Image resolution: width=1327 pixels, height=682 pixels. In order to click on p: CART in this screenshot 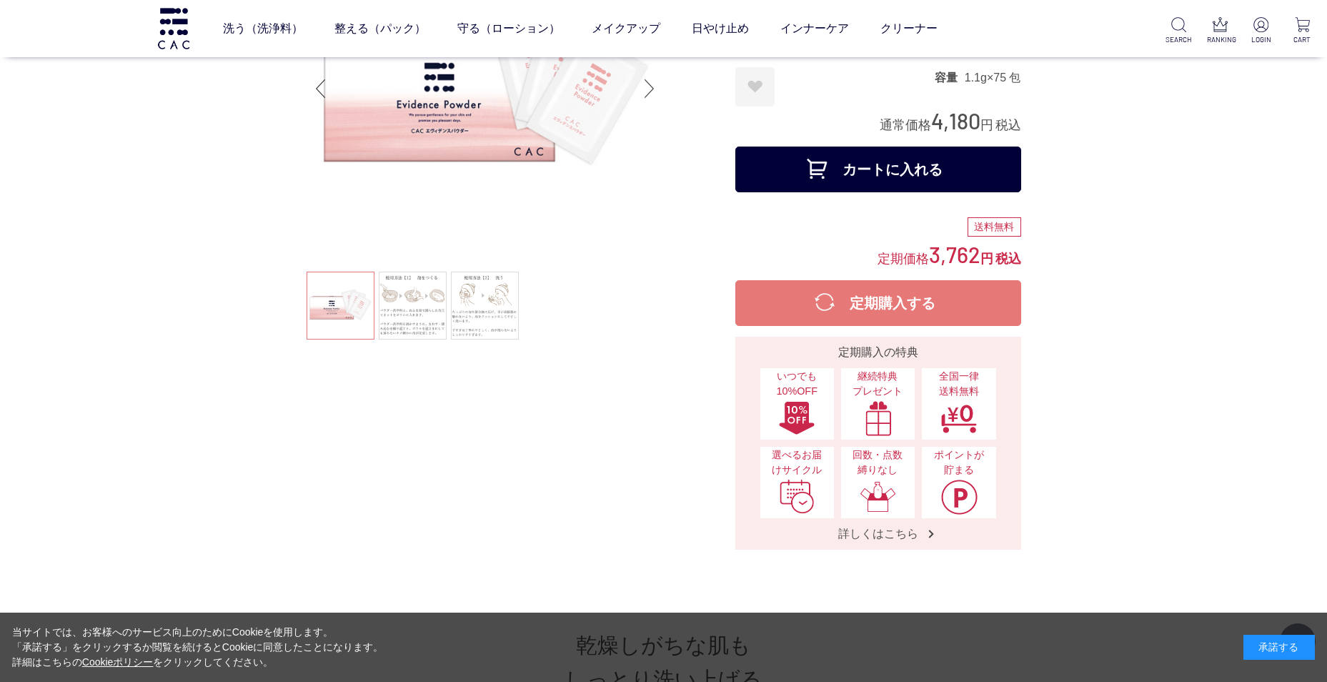, I will do `click(1302, 39)`.